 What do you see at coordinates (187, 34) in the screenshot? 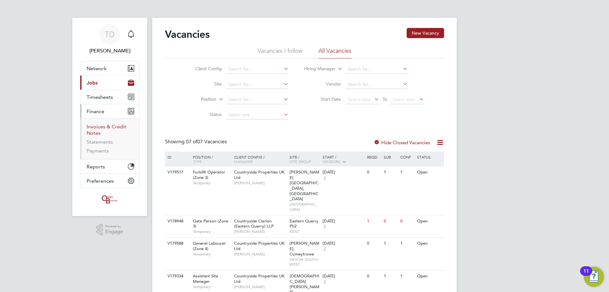
I see `h2: Vacancies` at bounding box center [187, 34].